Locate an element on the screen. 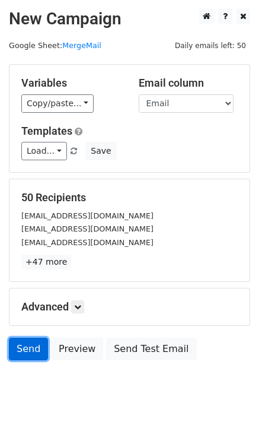 The width and height of the screenshot is (259, 425). a: +47 more is located at coordinates (46, 261).